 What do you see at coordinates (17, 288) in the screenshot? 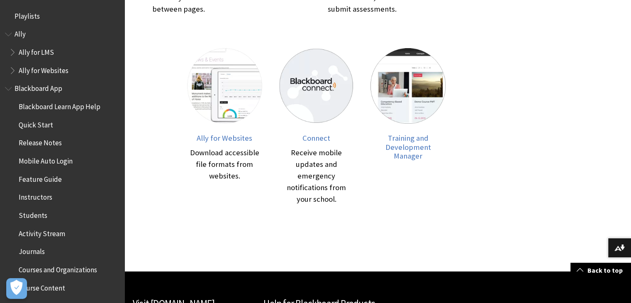
I see `button: Open Preferences` at bounding box center [17, 288].